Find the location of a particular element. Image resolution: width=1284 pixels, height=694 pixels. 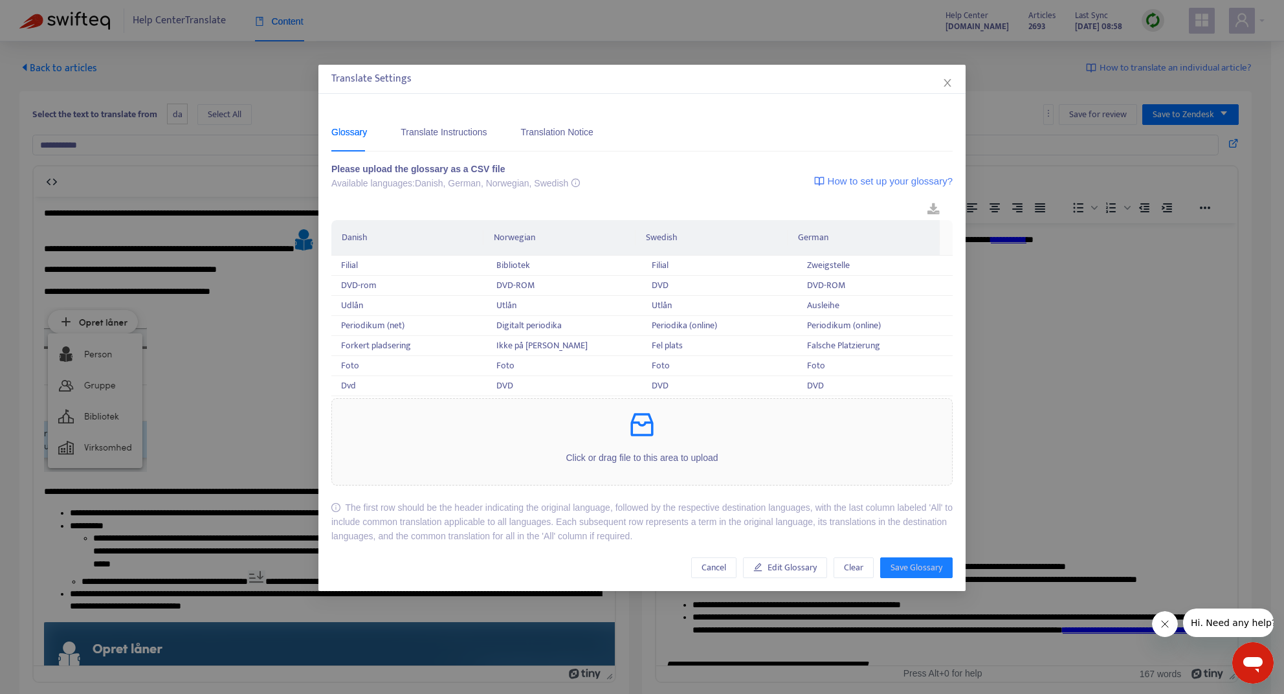

span: inboxClick or drag file to this area to upload is located at coordinates (642, 441).